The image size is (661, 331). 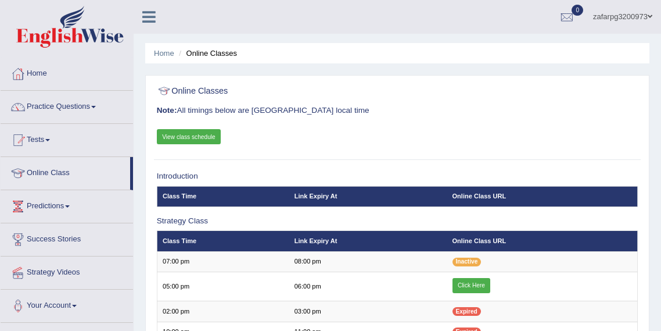 I want to click on h3: Introduction, so click(x=397, y=176).